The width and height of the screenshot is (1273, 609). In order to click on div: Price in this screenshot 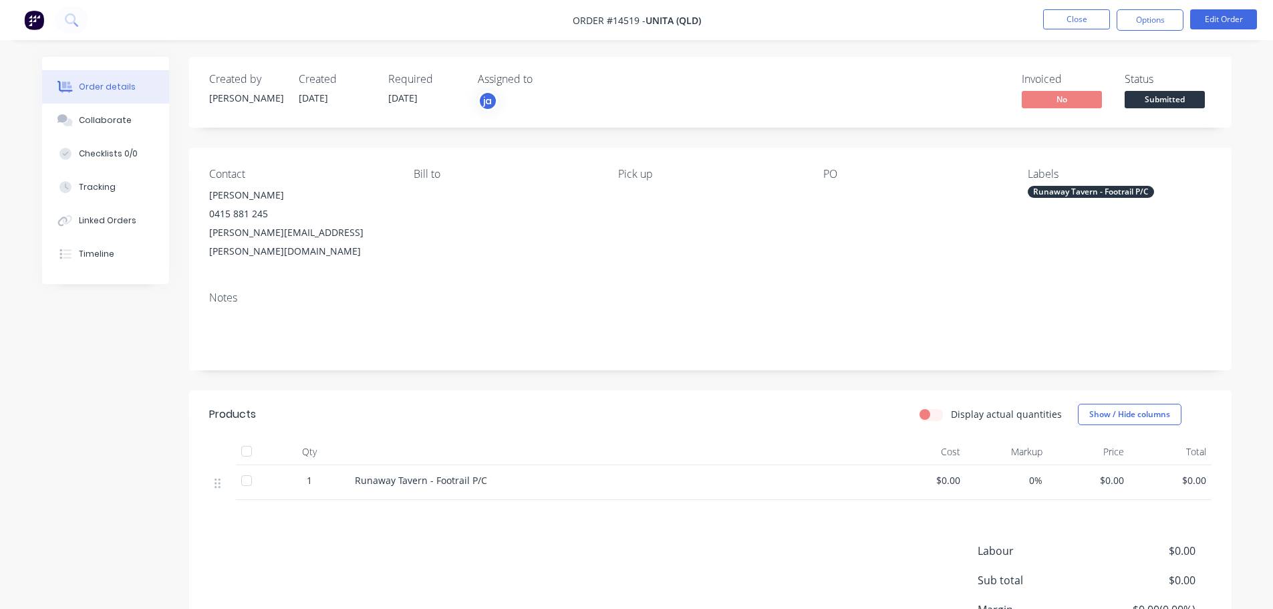, I will do `click(1089, 452)`.